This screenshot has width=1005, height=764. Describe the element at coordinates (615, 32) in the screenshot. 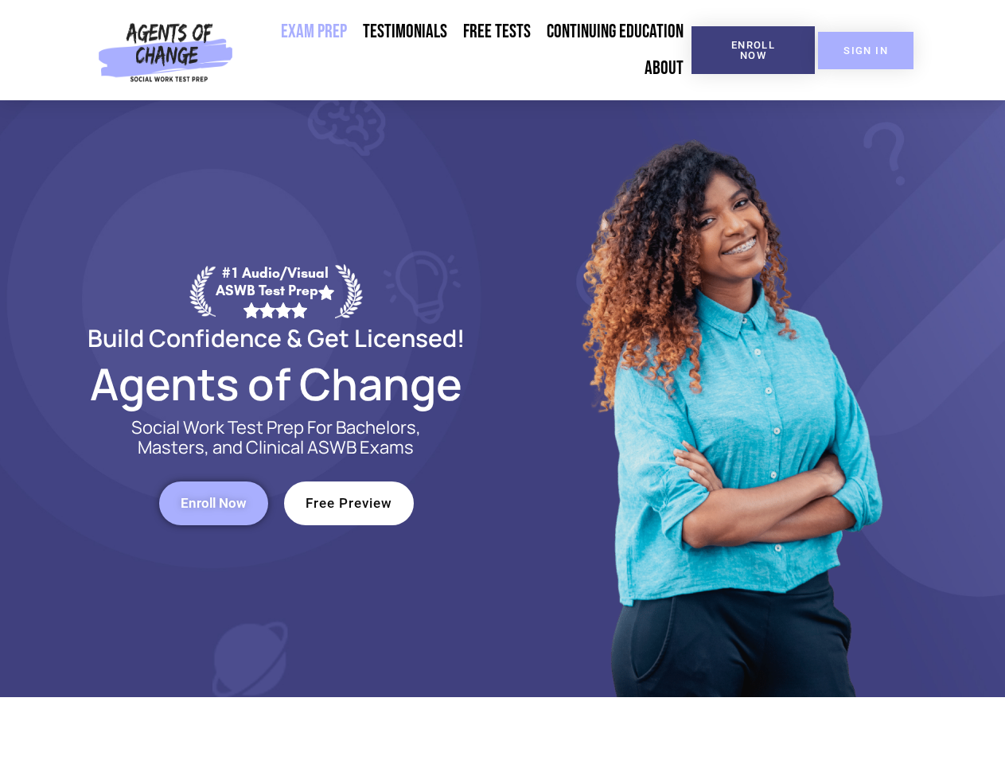

I see `a: Continuing Education` at that location.